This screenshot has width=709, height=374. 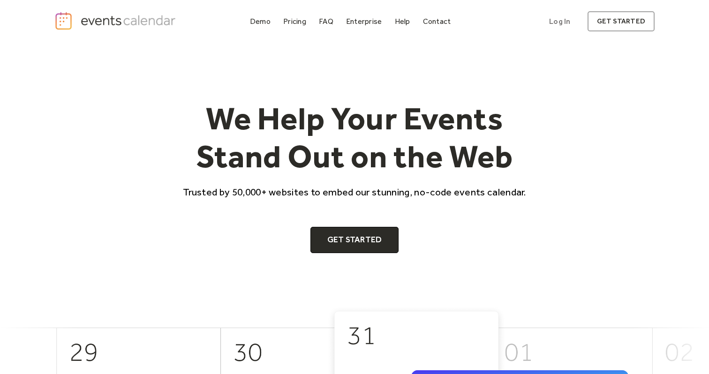 What do you see at coordinates (355, 137) in the screenshot?
I see `h1: We Help Your Events Stand Out on the Web` at bounding box center [355, 137].